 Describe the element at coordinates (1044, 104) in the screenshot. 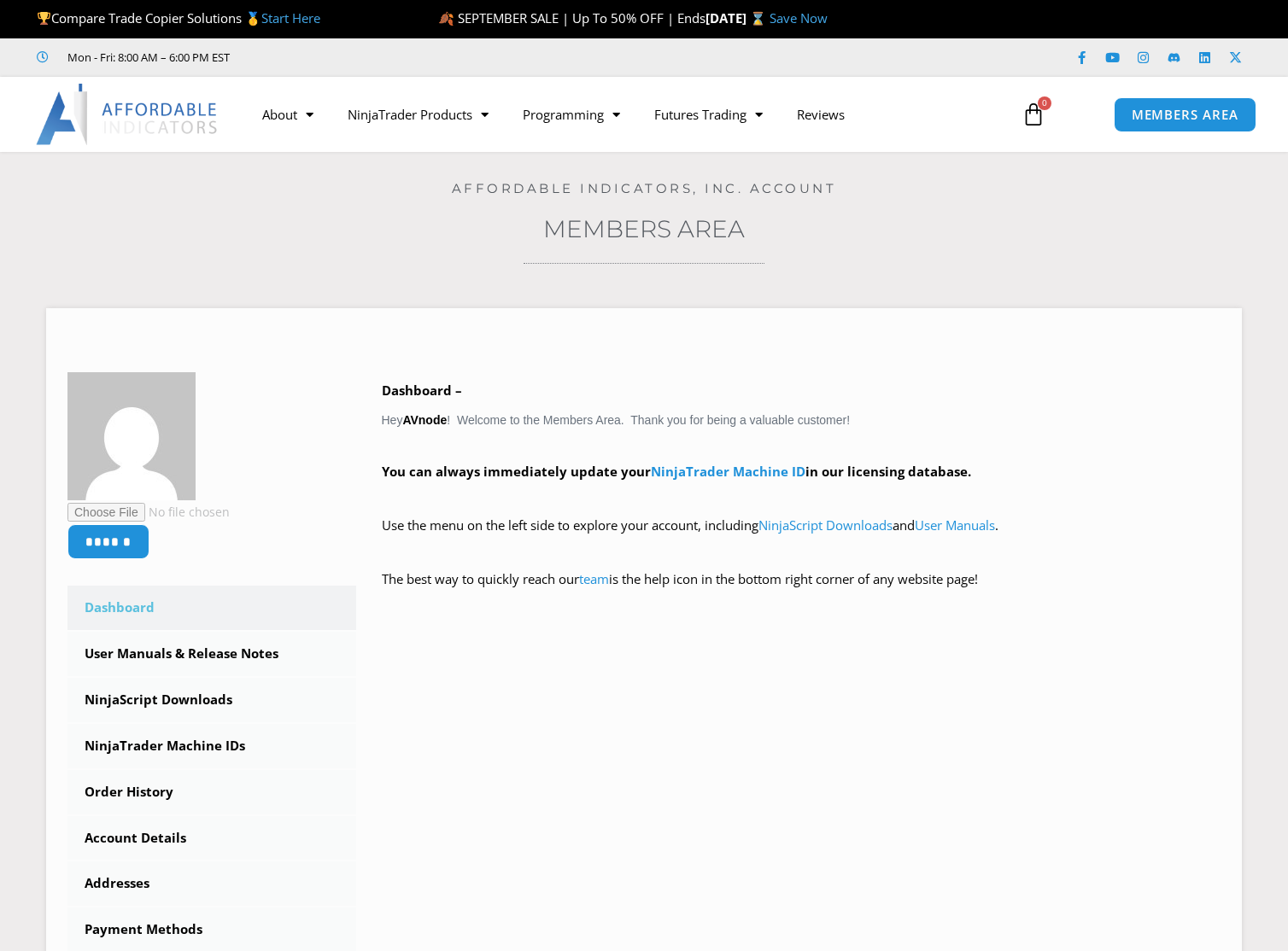

I see `span: 0` at that location.